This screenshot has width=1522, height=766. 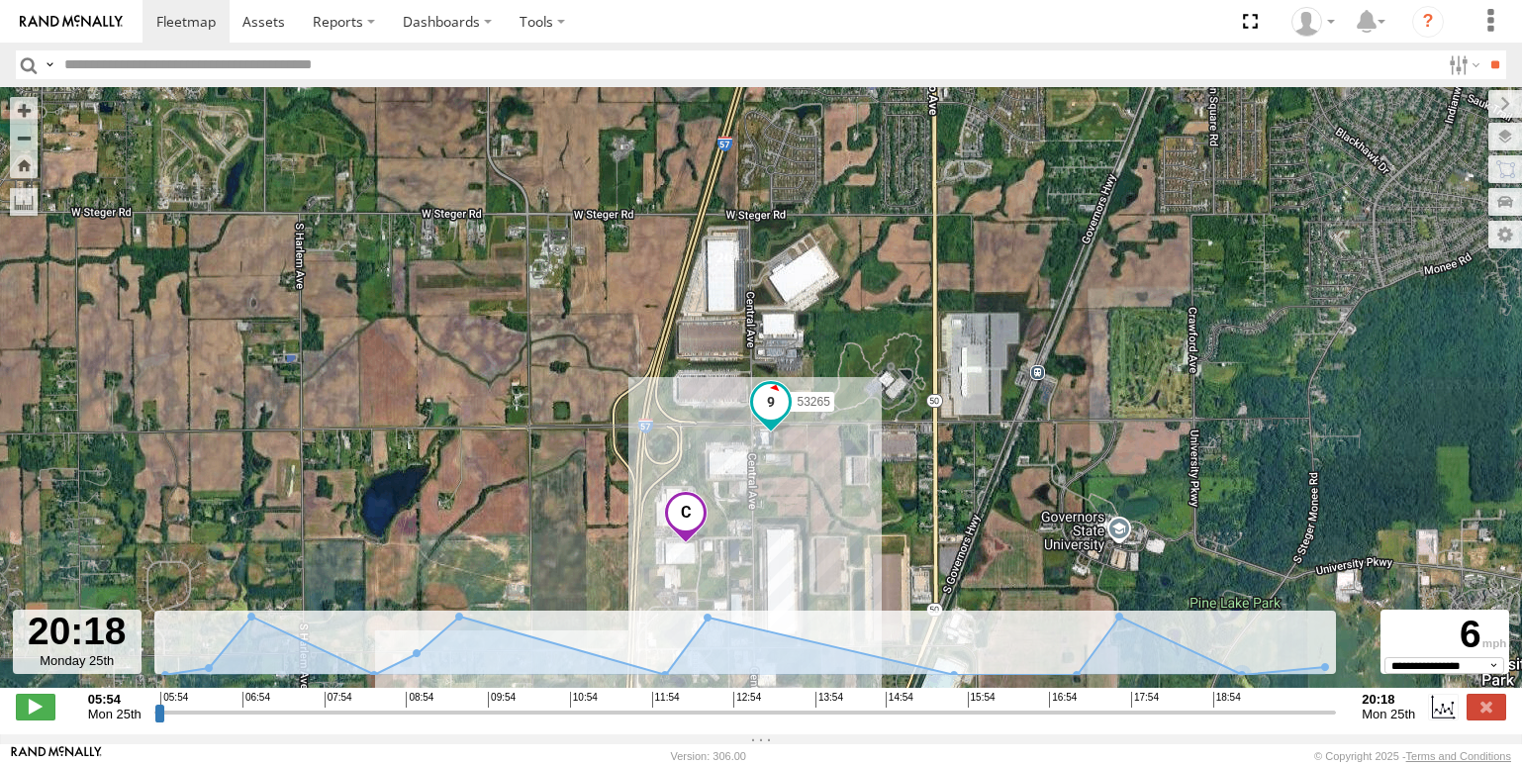 What do you see at coordinates (36, 707) in the screenshot?
I see `label: Play/Stop` at bounding box center [36, 707].